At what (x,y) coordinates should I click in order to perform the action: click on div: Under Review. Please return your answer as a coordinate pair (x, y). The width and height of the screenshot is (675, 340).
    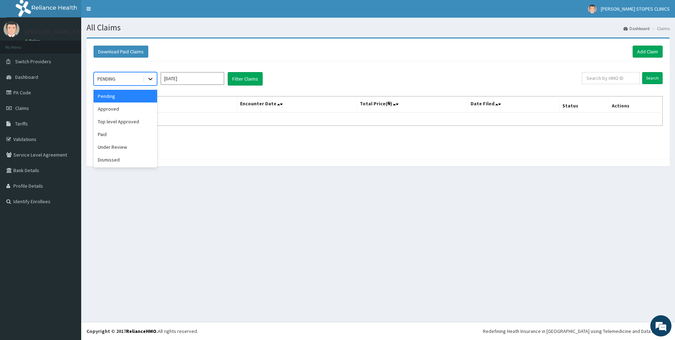
    Looking at the image, I should click on (125, 147).